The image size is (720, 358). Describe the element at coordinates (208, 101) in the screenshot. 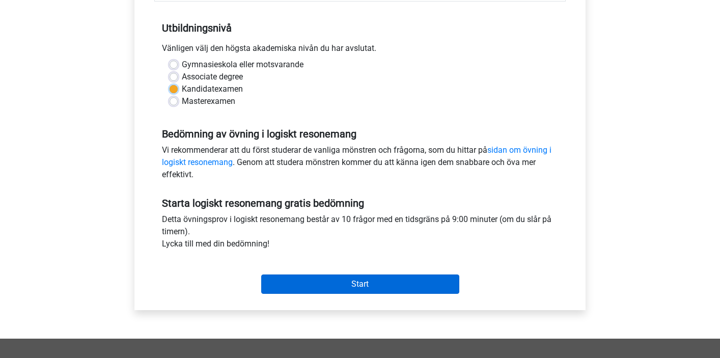

I see `font: Masterexamen` at that location.